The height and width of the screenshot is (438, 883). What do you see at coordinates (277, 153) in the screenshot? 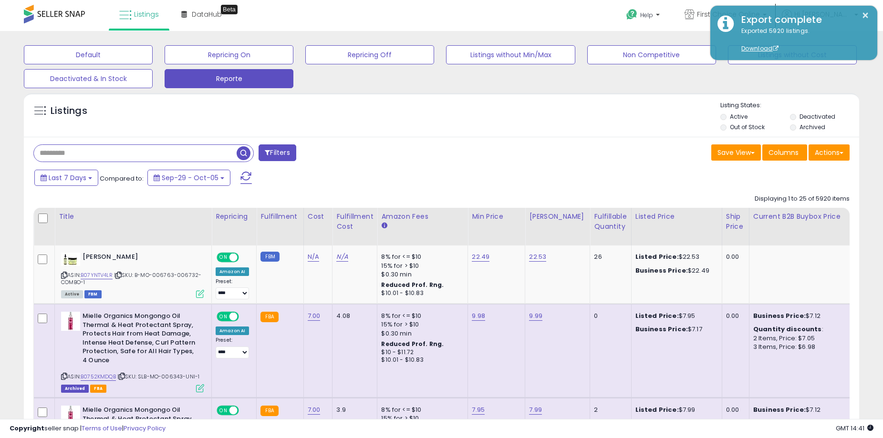
I see `button: Filters` at bounding box center [277, 153].